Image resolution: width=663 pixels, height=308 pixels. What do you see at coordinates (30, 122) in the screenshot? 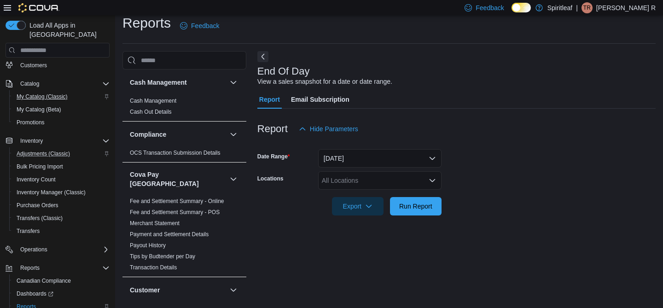
I see `a: Promotions` at bounding box center [30, 122].